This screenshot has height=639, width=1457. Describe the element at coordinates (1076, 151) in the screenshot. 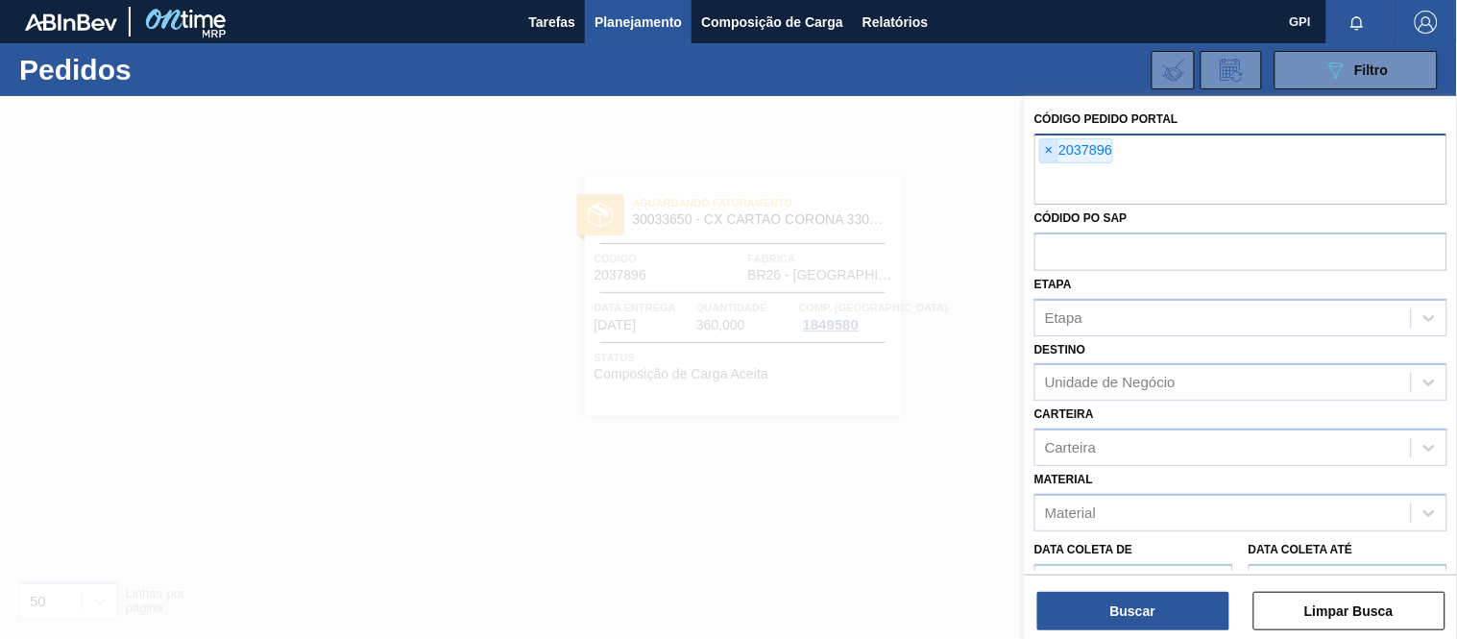

I see `div: 2037896` at that location.